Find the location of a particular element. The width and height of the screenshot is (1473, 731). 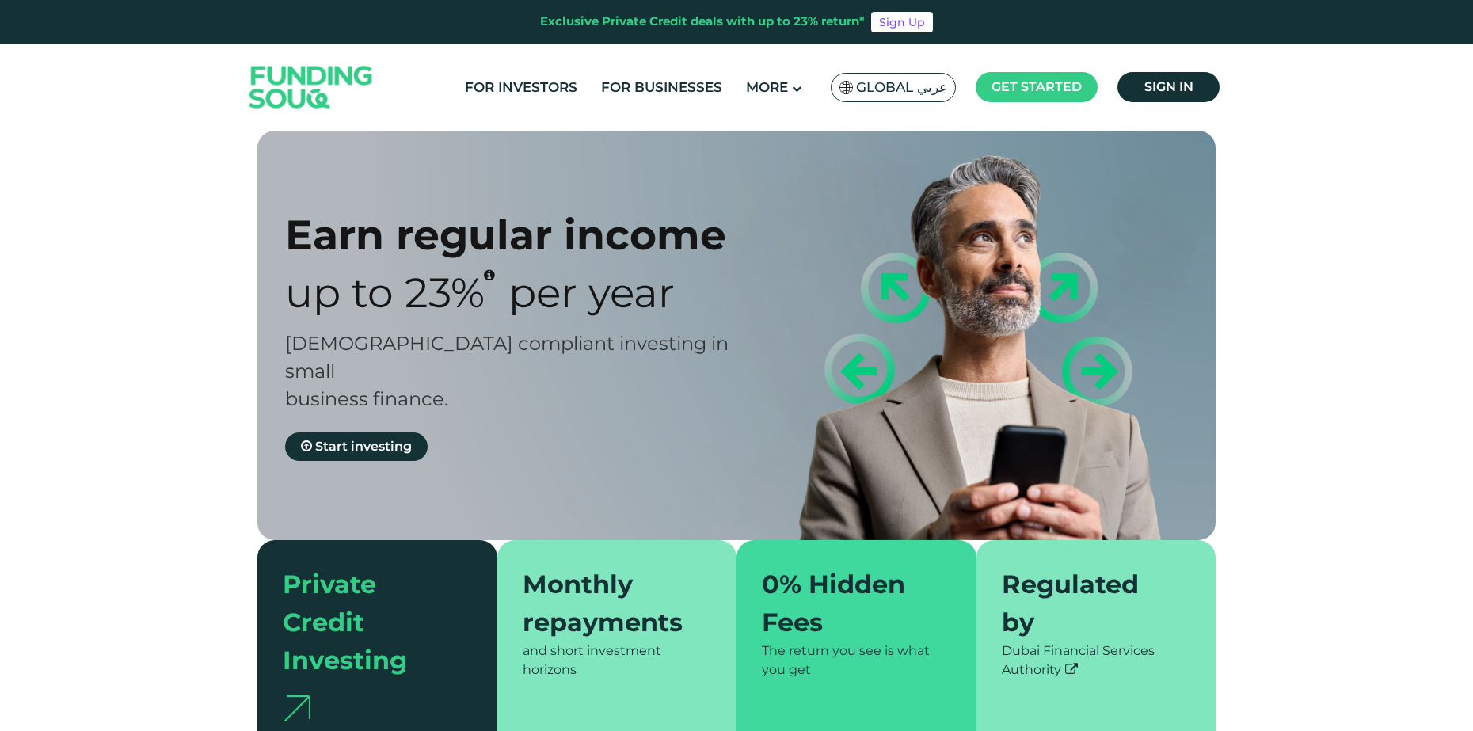

span: Per Year is located at coordinates (591, 292).